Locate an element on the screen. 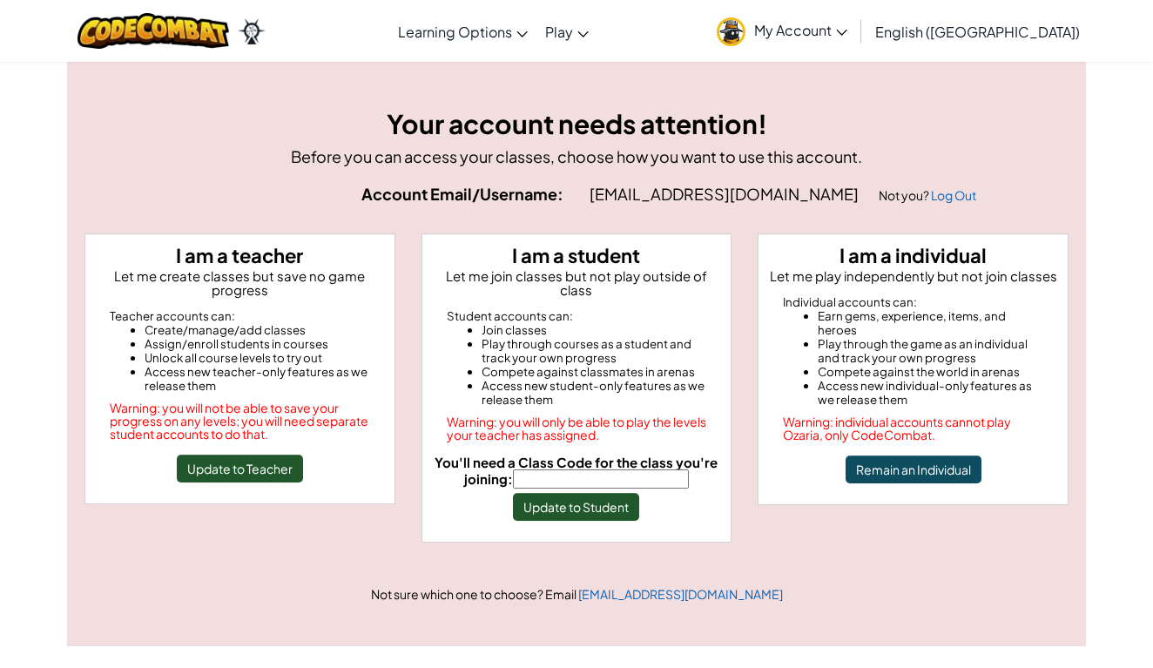 This screenshot has width=1153, height=668. button: Update to Student is located at coordinates (576, 507).